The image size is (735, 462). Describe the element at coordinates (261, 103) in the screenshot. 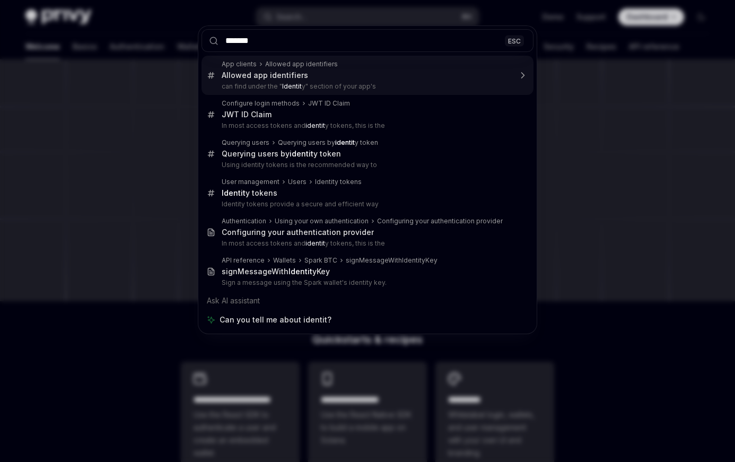

I see `div: Configure login methods` at that location.